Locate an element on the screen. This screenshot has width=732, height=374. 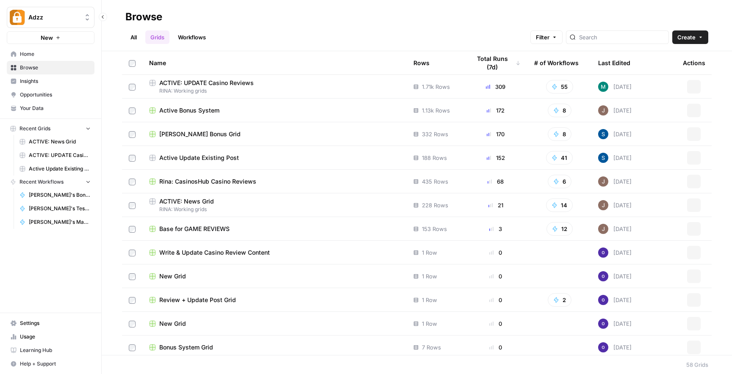
button: Filter is located at coordinates (546, 37).